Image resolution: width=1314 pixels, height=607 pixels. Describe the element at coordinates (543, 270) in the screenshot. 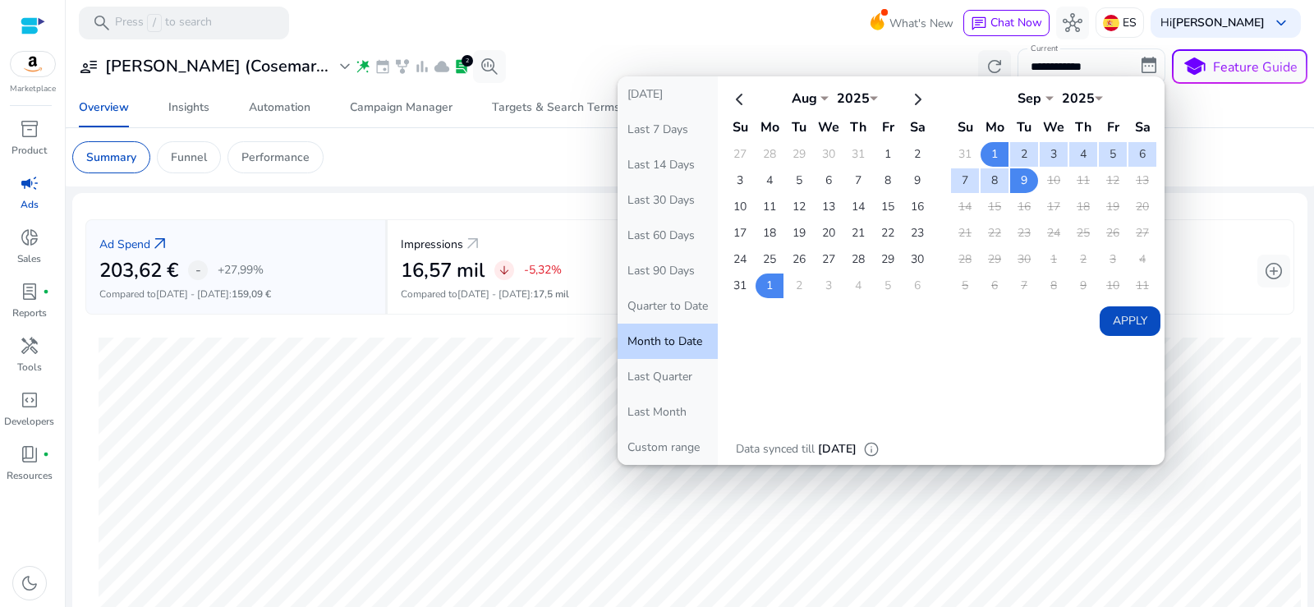

I see `p: -5,32%` at that location.